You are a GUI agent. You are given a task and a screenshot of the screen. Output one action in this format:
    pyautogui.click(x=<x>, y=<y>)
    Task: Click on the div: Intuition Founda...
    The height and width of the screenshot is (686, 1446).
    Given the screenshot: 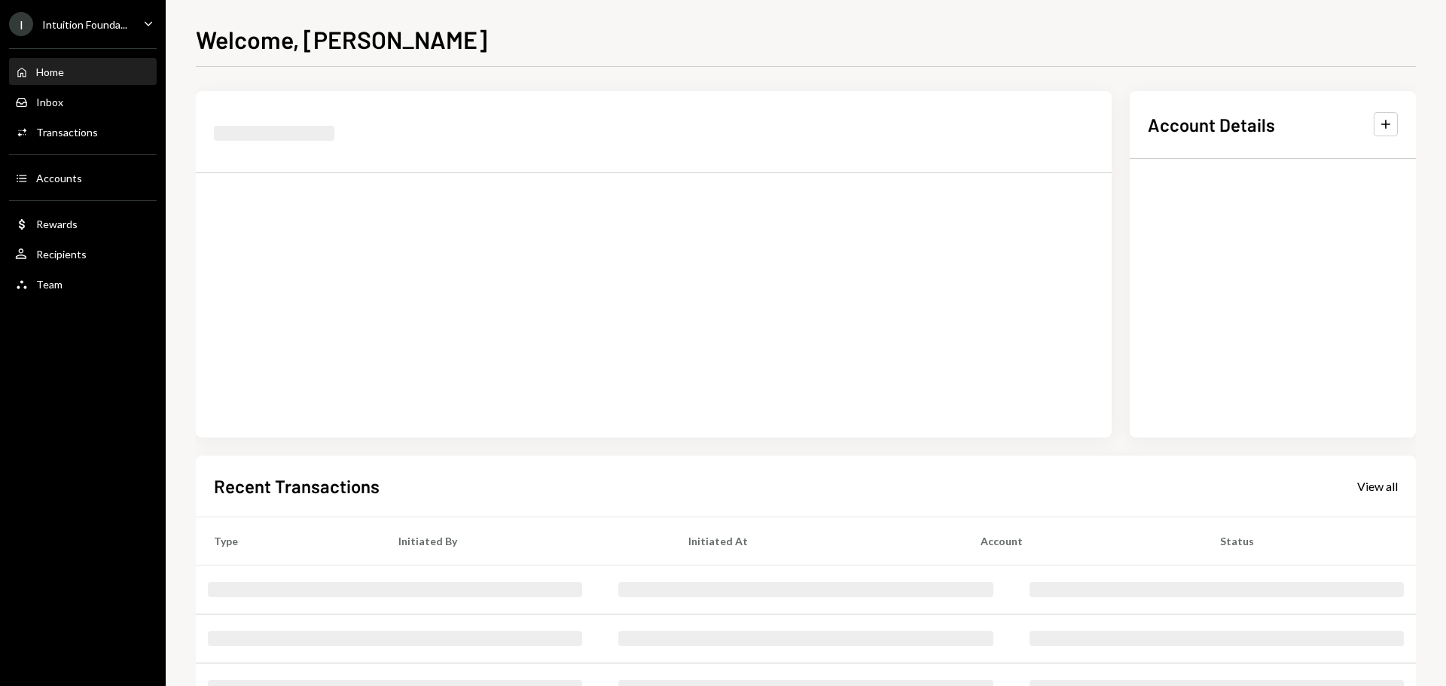 What is the action you would take?
    pyautogui.click(x=84, y=24)
    